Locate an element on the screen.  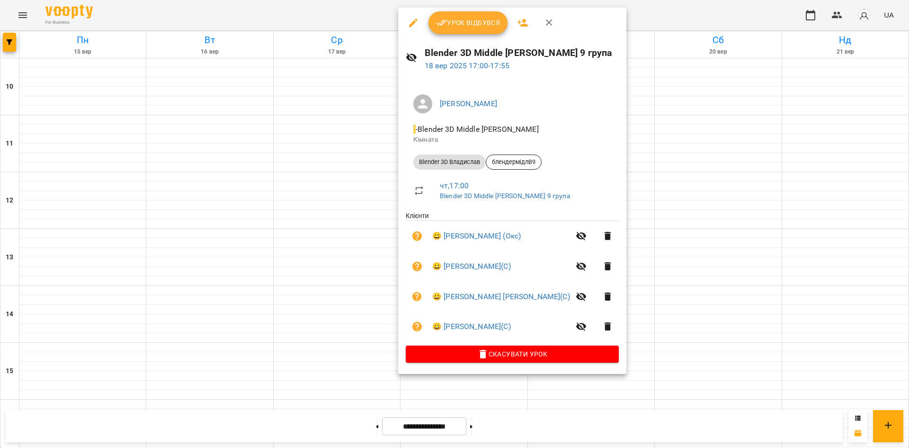
span: Blender 3D Владислав is located at coordinates (449, 162).